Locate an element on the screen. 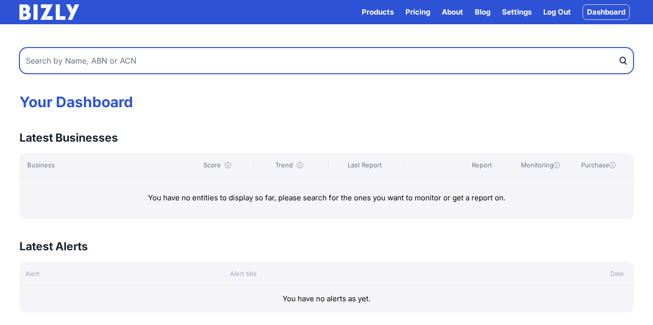  input: Search by Name, ABN or ACN is located at coordinates (326, 61).